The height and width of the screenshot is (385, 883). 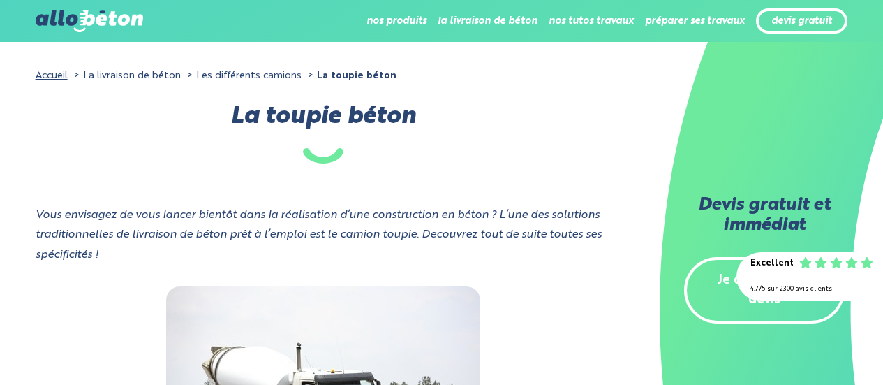 What do you see at coordinates (772, 263) in the screenshot?
I see `div: Excellent` at bounding box center [772, 263].